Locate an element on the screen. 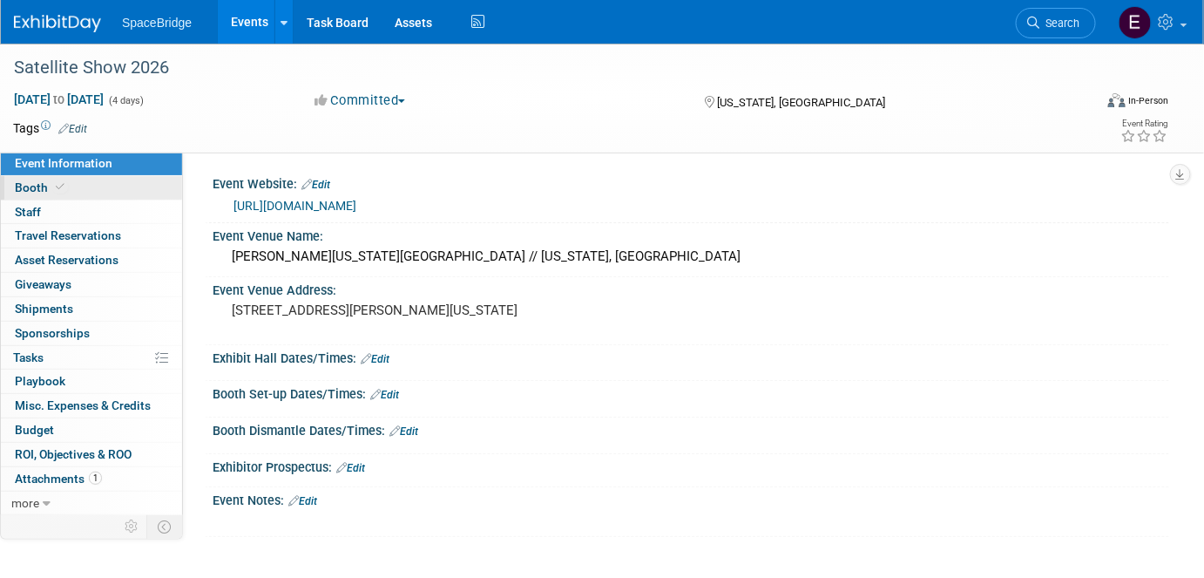 The image size is (1204, 578). span: Misc. Expenses & Credits is located at coordinates (83, 405).